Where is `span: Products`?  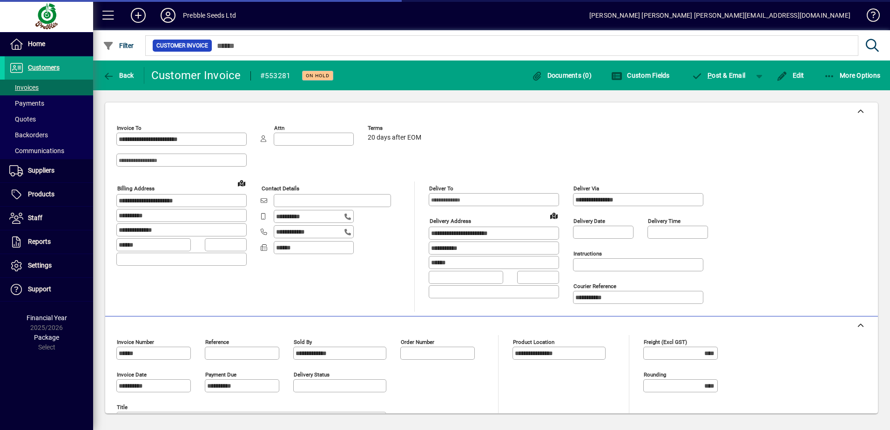
span: Products is located at coordinates (41, 194).